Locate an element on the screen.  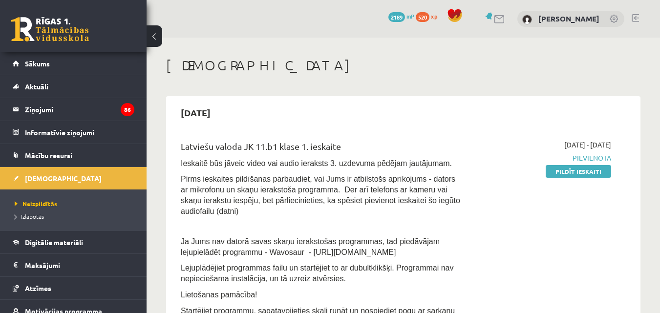
legend: Ziņojumi is located at coordinates (80, 109).